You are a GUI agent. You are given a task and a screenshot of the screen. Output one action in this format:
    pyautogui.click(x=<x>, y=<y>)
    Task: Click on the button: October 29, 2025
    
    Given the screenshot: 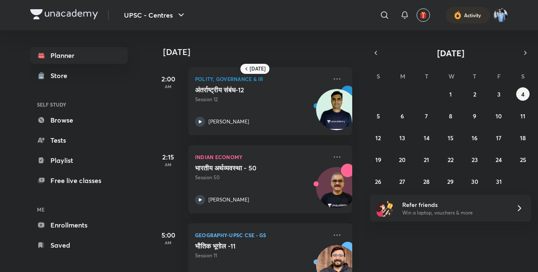 What is the action you would take?
    pyautogui.click(x=450, y=181)
    